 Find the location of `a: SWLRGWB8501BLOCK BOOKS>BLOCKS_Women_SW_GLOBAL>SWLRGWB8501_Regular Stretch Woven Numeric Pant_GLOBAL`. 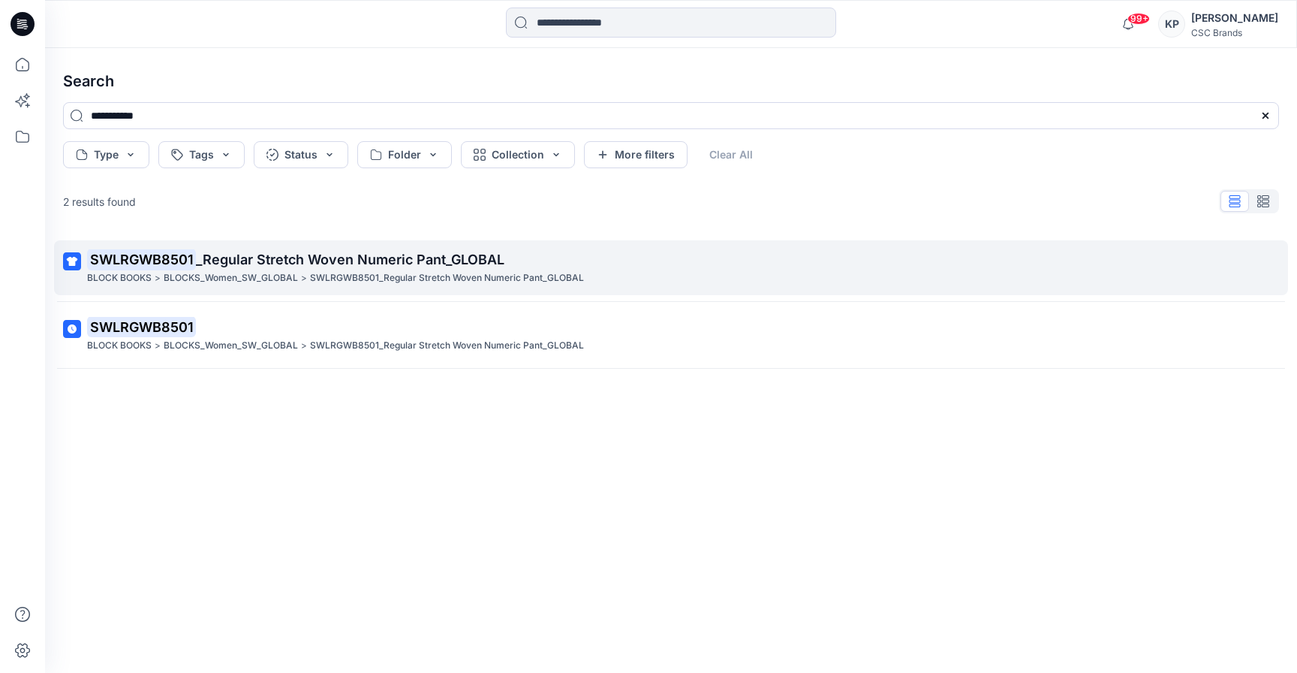

a: SWLRGWB8501BLOCK BOOKS>BLOCKS_Women_SW_GLOBAL>SWLRGWB8501_Regular Stretch Woven Numeric Pant_GLOBAL is located at coordinates (671, 335).